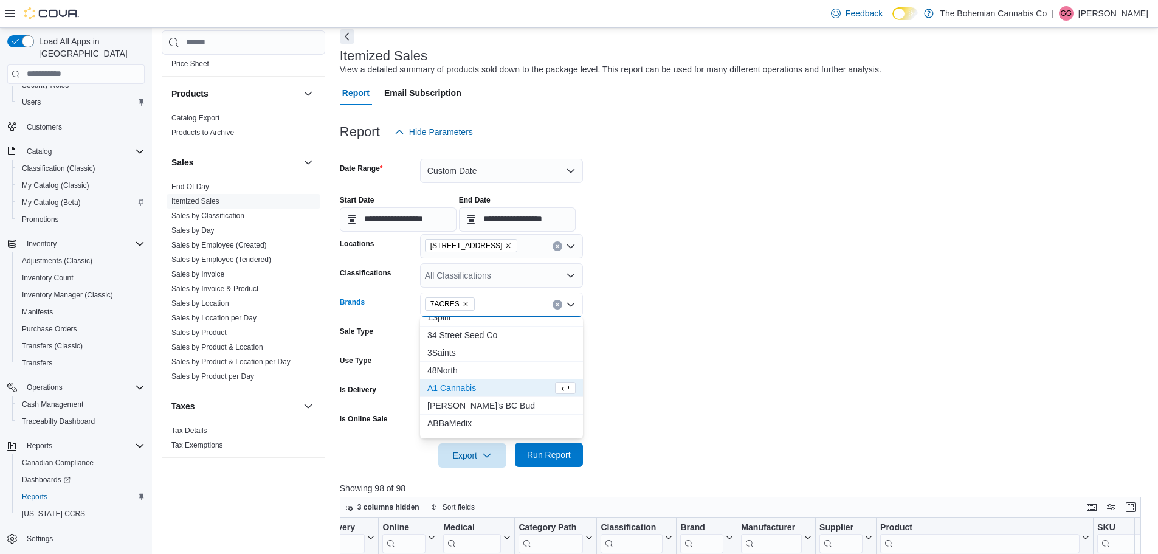 This screenshot has width=1158, height=554. I want to click on button: Cash Management, so click(81, 404).